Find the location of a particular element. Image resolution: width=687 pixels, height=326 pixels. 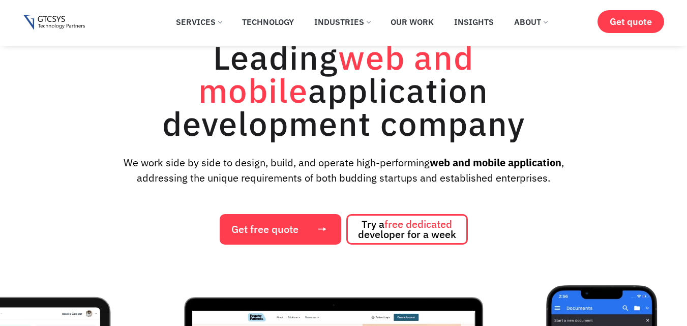

span: Get free quote is located at coordinates (265, 229).